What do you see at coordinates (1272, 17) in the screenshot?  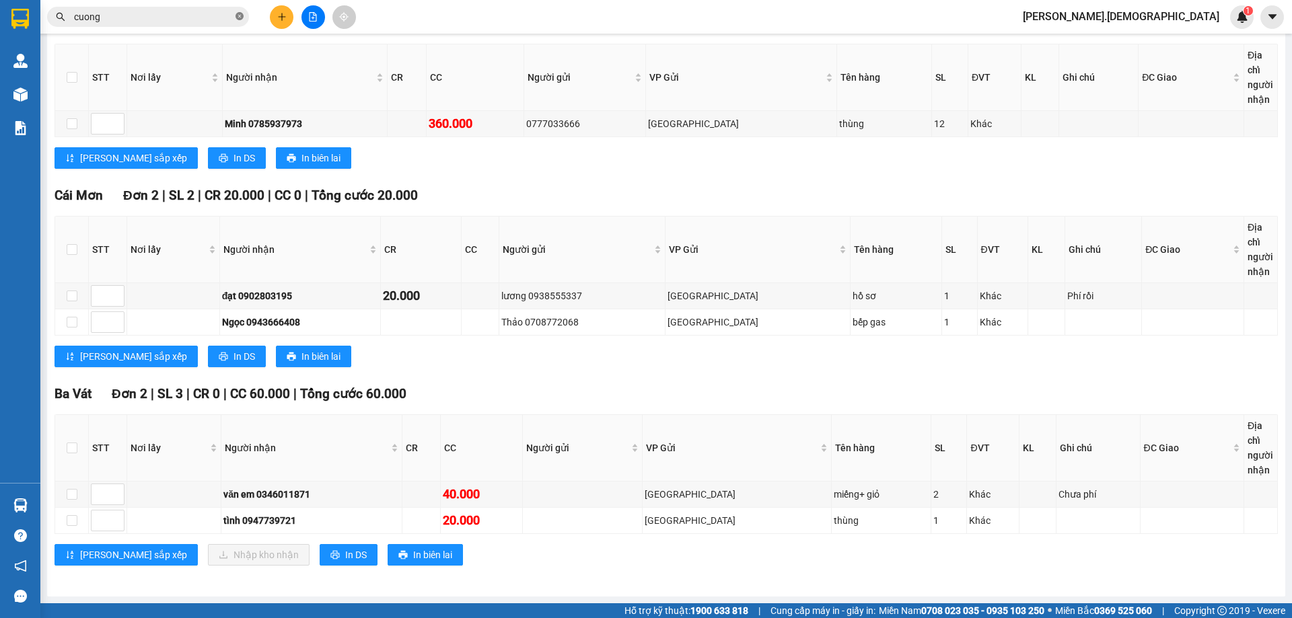 I see `button: caret-down` at bounding box center [1272, 17].